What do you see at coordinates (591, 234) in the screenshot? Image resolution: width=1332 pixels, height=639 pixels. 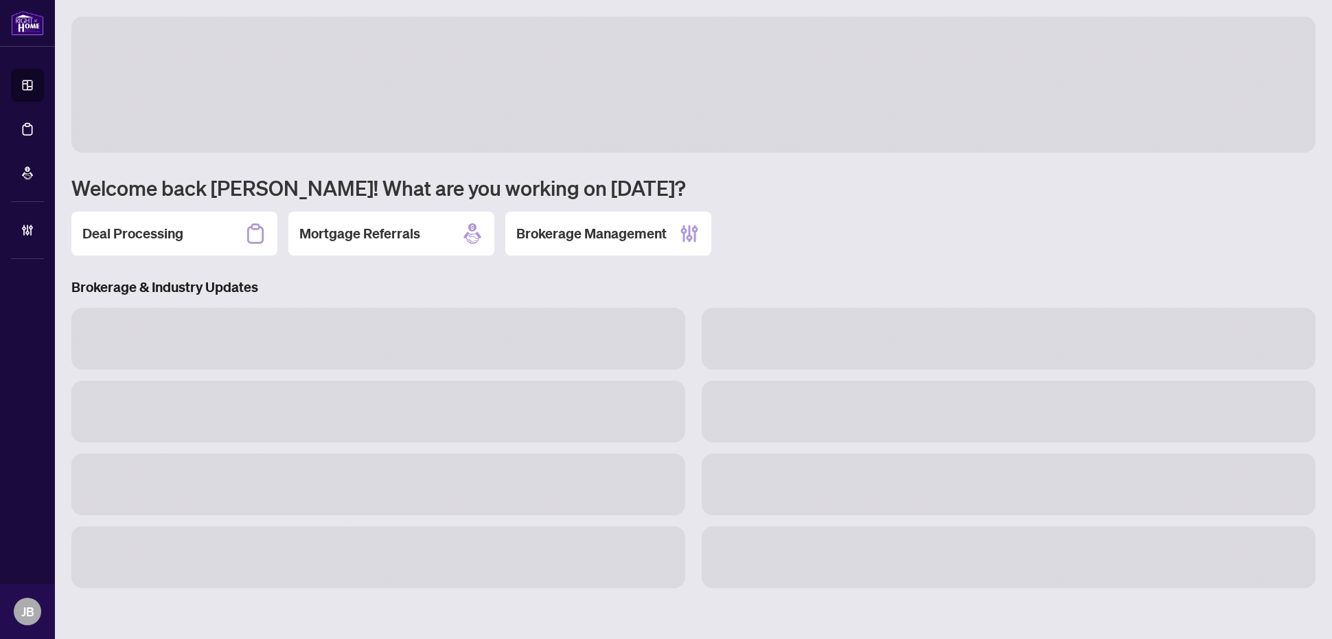 I see `h2: Brokerage Management` at bounding box center [591, 234].